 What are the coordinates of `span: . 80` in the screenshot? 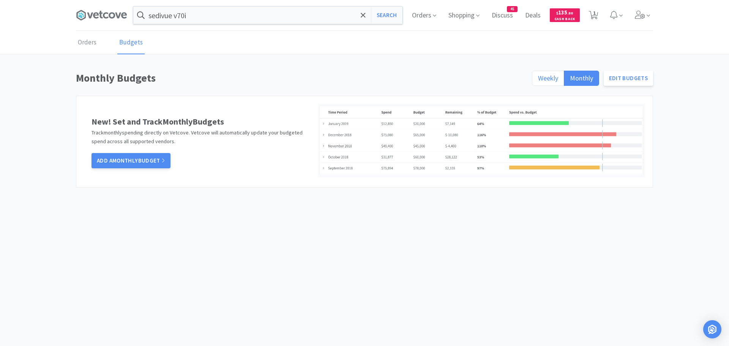 It's located at (570, 13).